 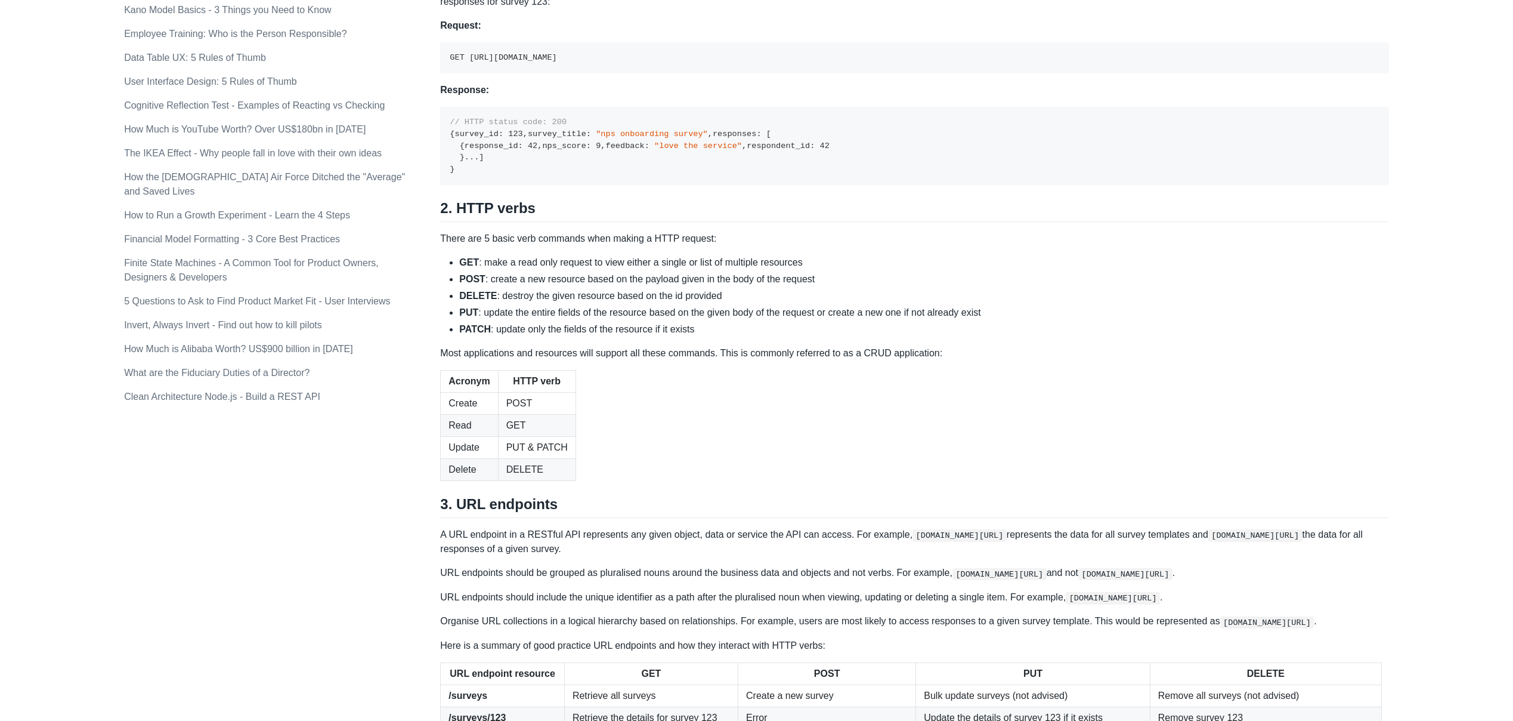 I want to click on th: GET, so click(x=651, y=673).